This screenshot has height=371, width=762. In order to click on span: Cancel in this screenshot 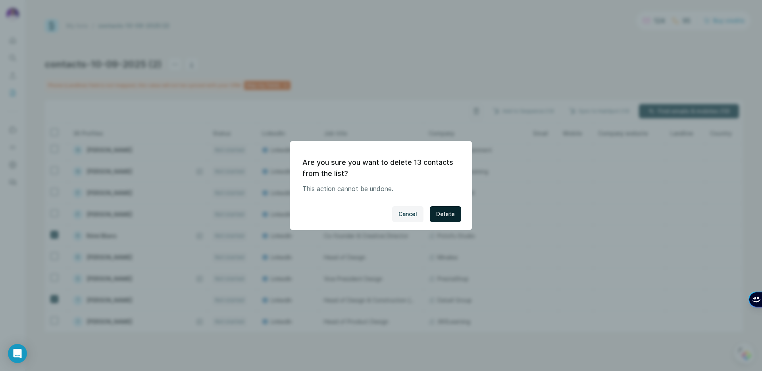, I will do `click(407, 214)`.